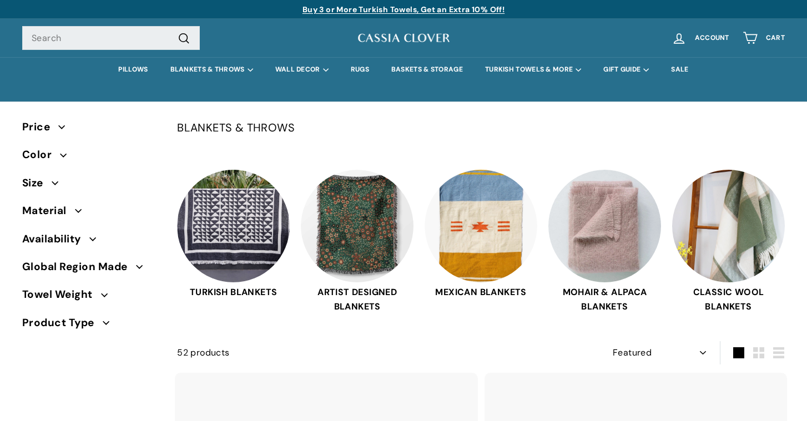 The height and width of the screenshot is (421, 807). I want to click on button: Availability, so click(90, 242).